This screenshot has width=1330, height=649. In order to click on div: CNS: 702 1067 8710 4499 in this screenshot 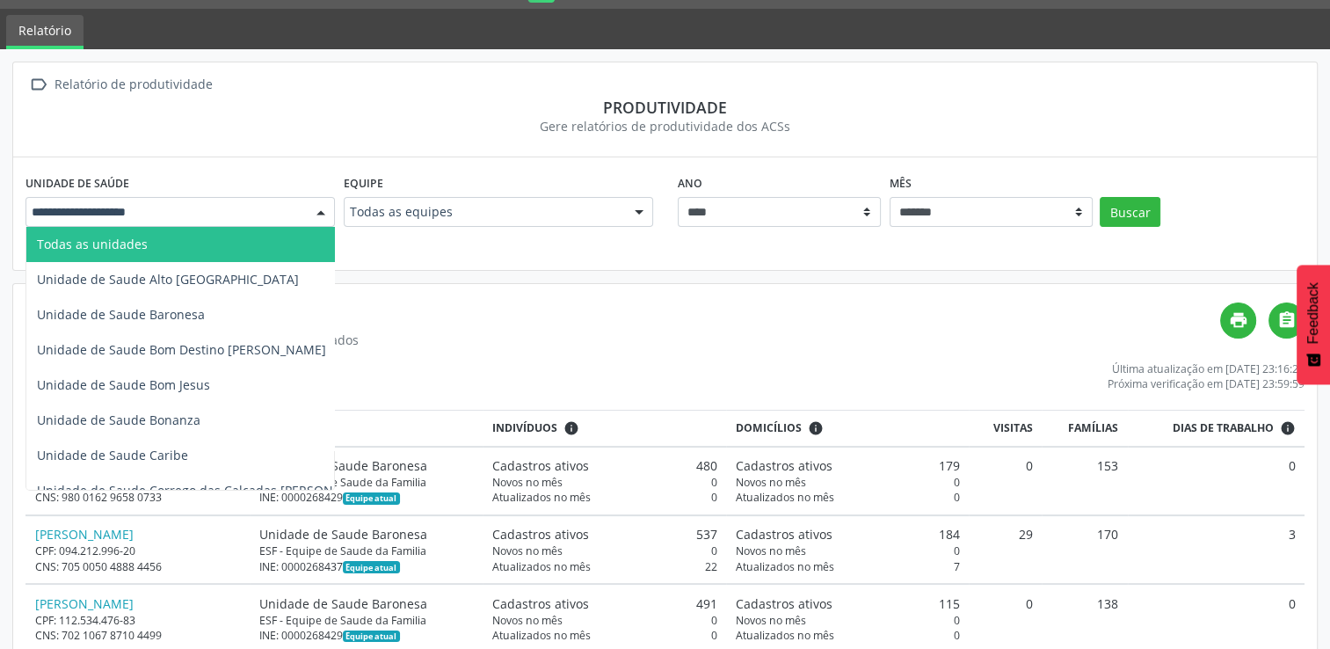, I will do `click(138, 635)`.